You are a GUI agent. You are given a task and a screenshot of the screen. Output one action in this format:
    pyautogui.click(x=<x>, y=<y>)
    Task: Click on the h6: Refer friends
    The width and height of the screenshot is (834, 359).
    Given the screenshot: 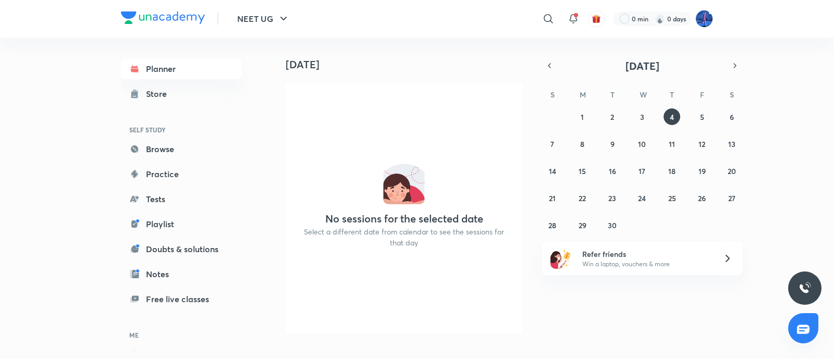 What is the action you would take?
    pyautogui.click(x=646, y=254)
    